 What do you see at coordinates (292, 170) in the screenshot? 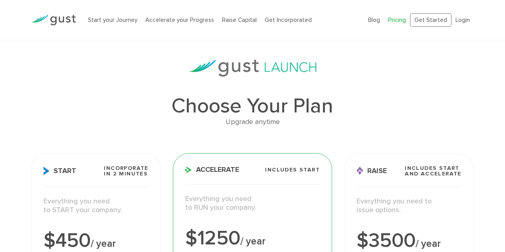
I see `span: Includes START` at bounding box center [292, 170].